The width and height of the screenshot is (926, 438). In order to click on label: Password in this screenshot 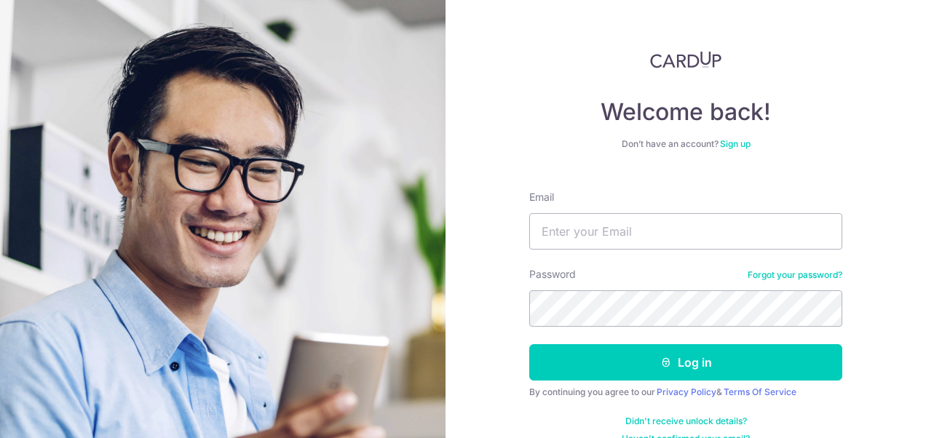, I will do `click(553, 274)`.